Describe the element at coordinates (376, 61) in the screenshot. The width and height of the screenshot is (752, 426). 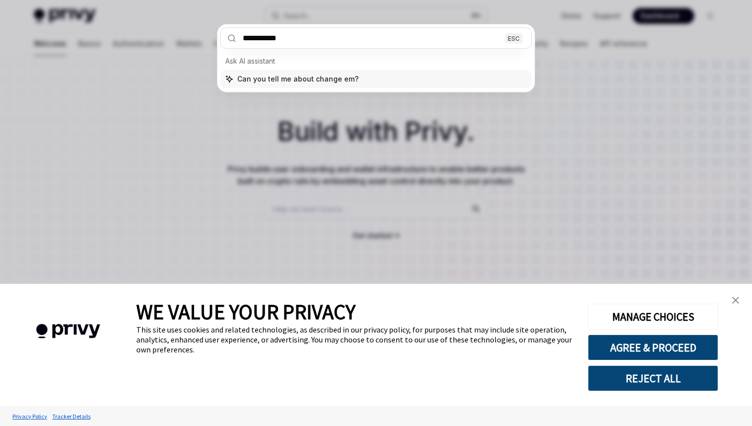
I see `div: Ask AI assistant` at that location.